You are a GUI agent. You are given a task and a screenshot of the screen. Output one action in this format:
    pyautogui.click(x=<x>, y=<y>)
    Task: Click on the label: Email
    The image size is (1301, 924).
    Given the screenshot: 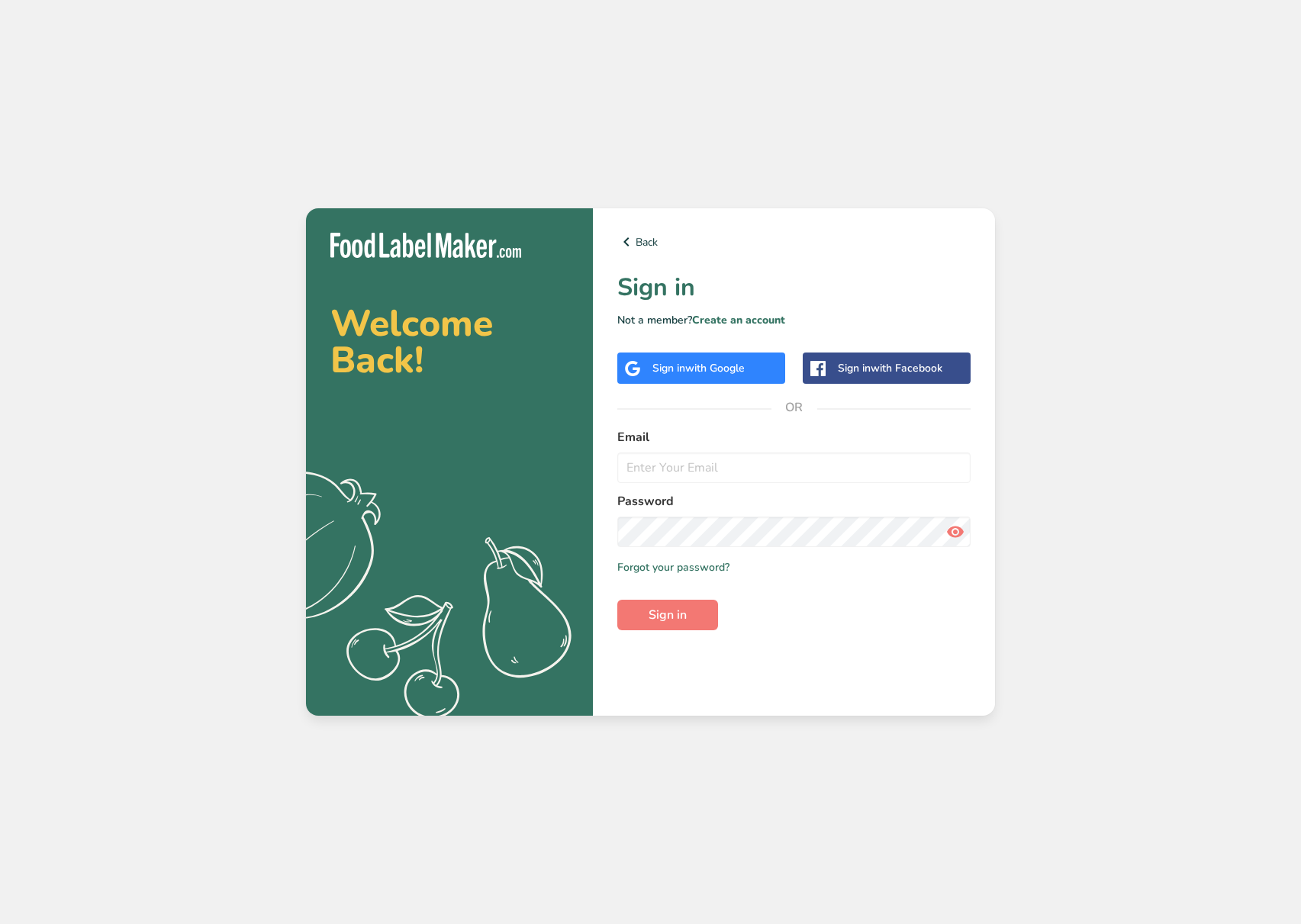 What is the action you would take?
    pyautogui.click(x=794, y=437)
    